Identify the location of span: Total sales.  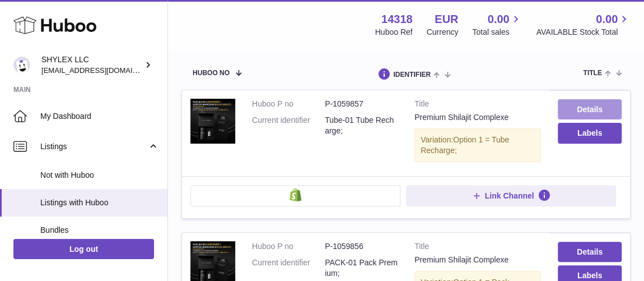
(497, 32).